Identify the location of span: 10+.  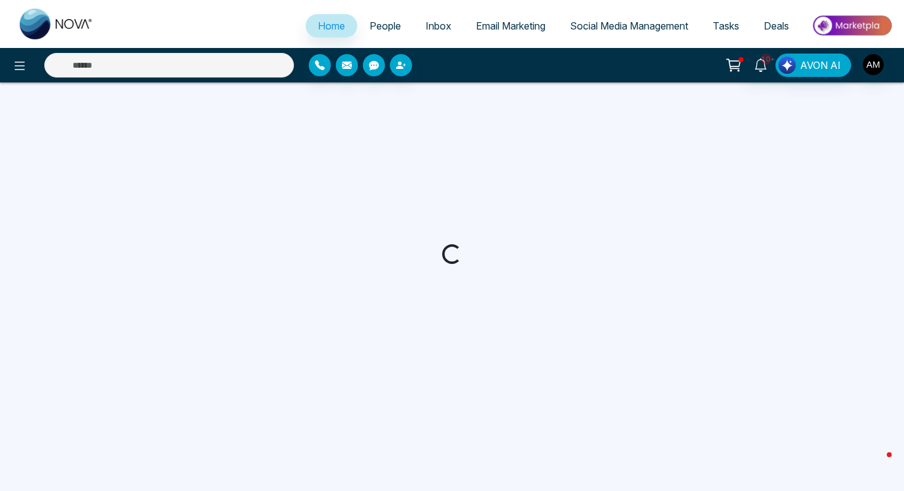
(766, 59).